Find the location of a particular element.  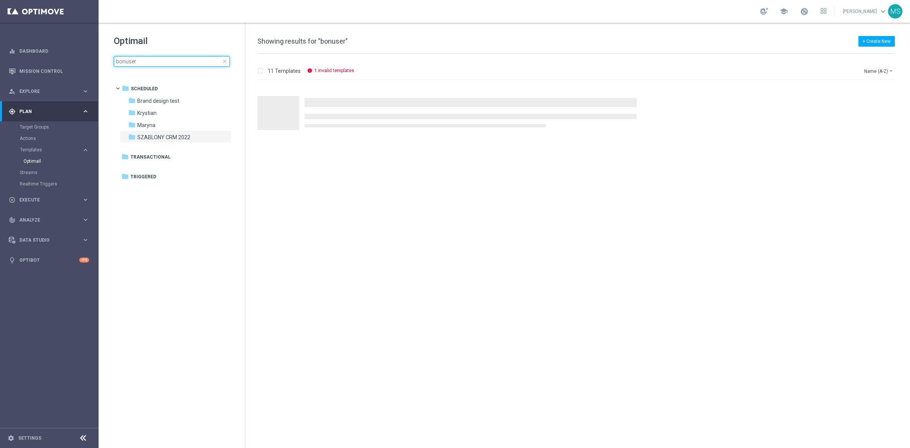

span: close is located at coordinates (225, 61).